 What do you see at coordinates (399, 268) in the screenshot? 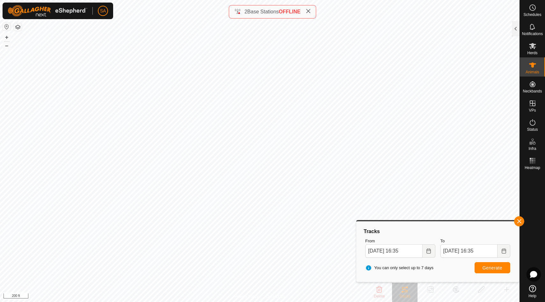
I see `span: You can only select up to 7 days` at bounding box center [399, 268].